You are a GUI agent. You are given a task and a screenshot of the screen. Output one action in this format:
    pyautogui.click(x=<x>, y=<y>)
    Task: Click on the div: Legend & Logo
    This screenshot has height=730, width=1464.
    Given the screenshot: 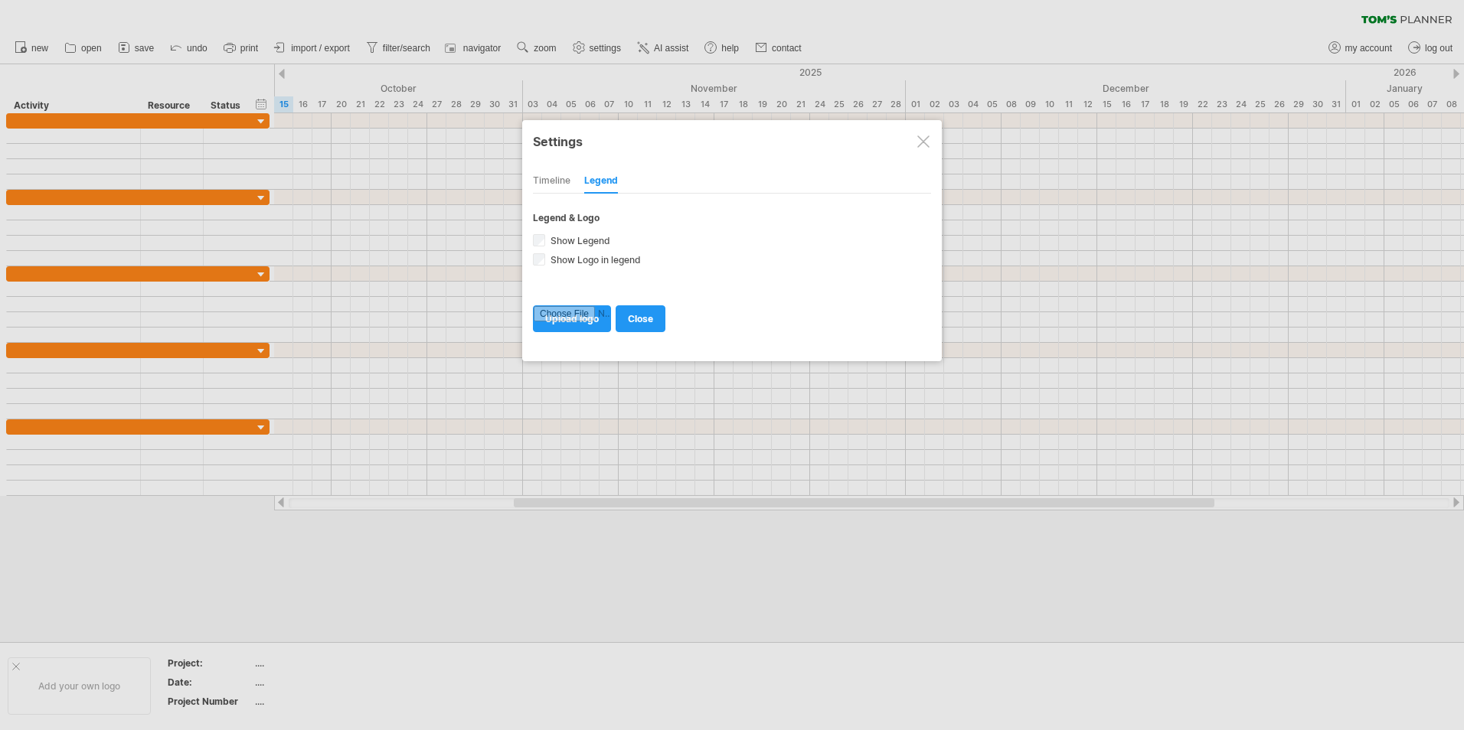 What is the action you would take?
    pyautogui.click(x=732, y=217)
    